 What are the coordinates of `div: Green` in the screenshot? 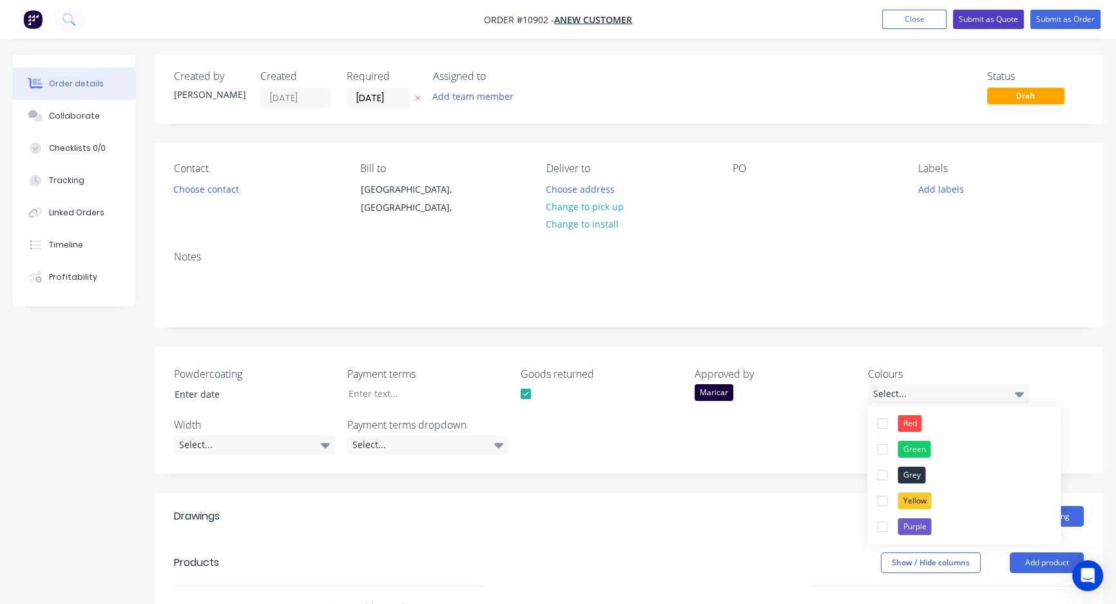 It's located at (914, 449).